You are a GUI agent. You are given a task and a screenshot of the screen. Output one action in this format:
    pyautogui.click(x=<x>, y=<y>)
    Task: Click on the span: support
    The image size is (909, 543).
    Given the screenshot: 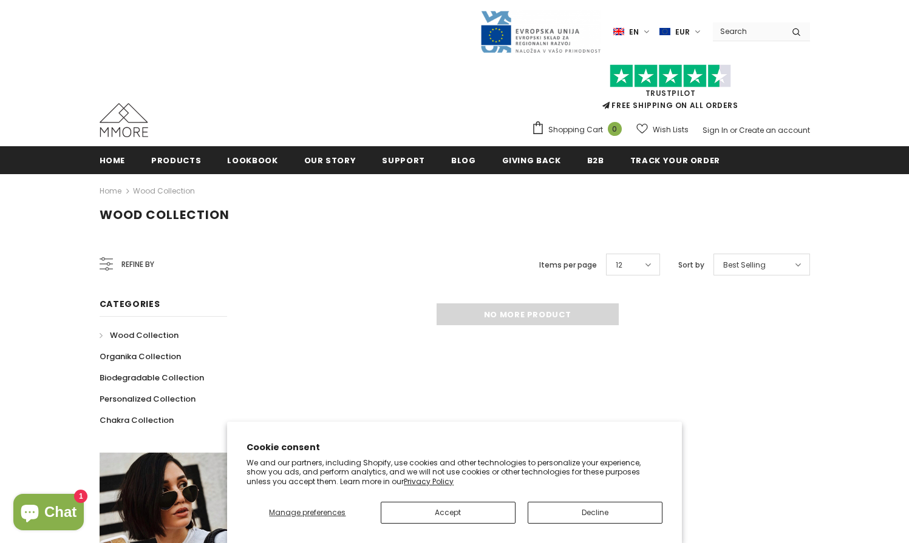 What is the action you would take?
    pyautogui.click(x=403, y=160)
    